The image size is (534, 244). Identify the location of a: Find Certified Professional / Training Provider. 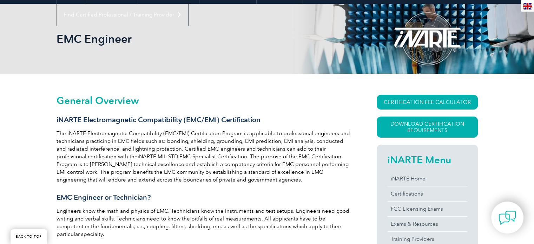
(123, 15).